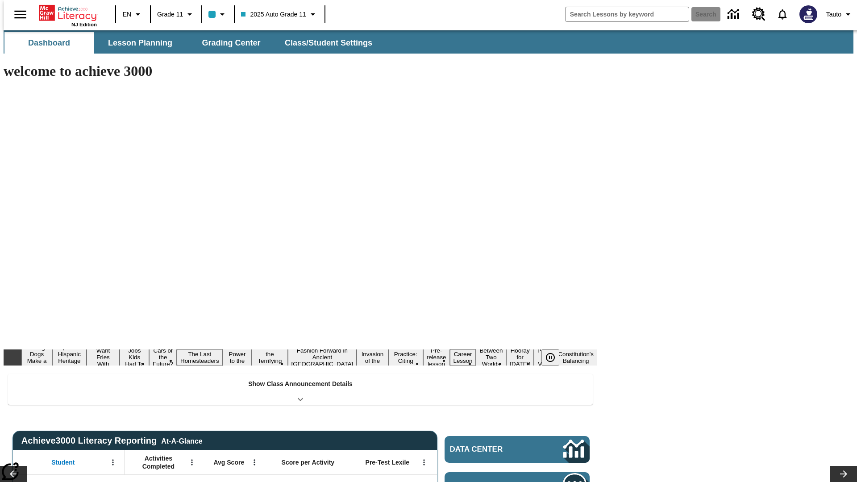  I want to click on span: Achieve3000 Literacy Reporting, so click(112, 441).